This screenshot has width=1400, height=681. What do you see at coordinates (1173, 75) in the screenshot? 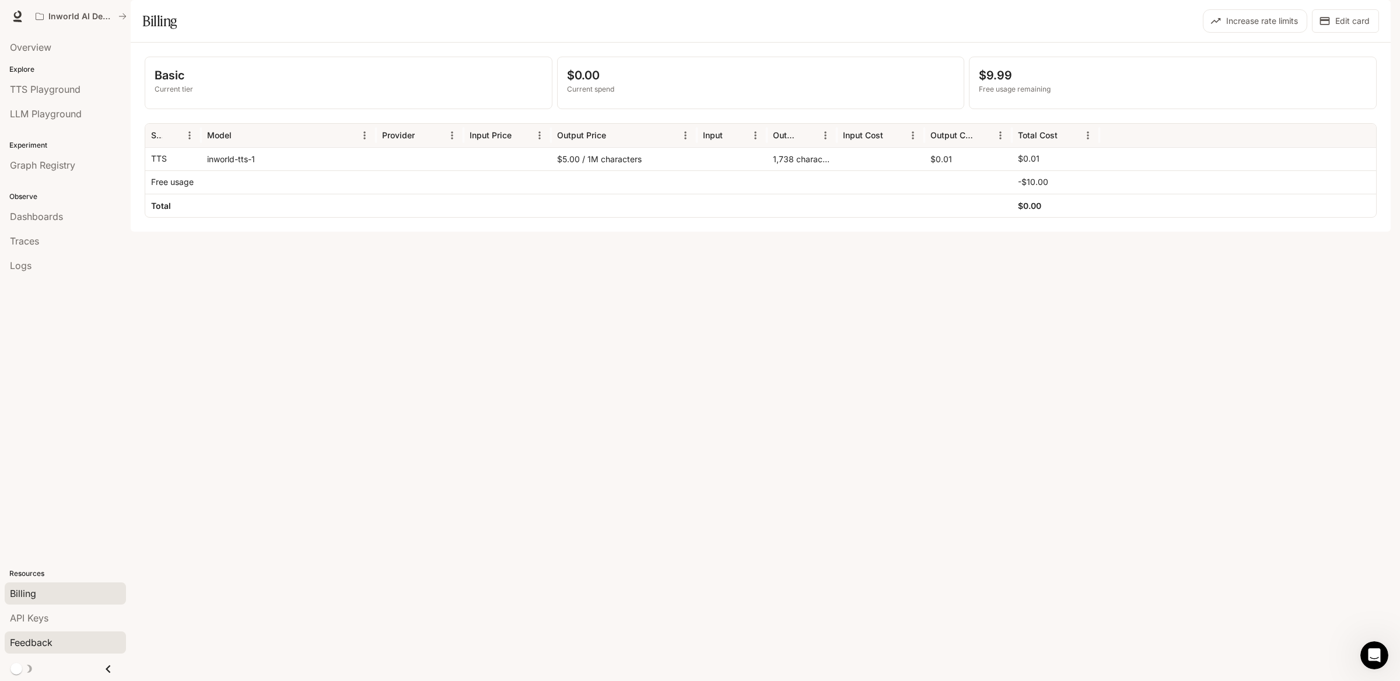
I see `p: $9.99` at bounding box center [1173, 75].